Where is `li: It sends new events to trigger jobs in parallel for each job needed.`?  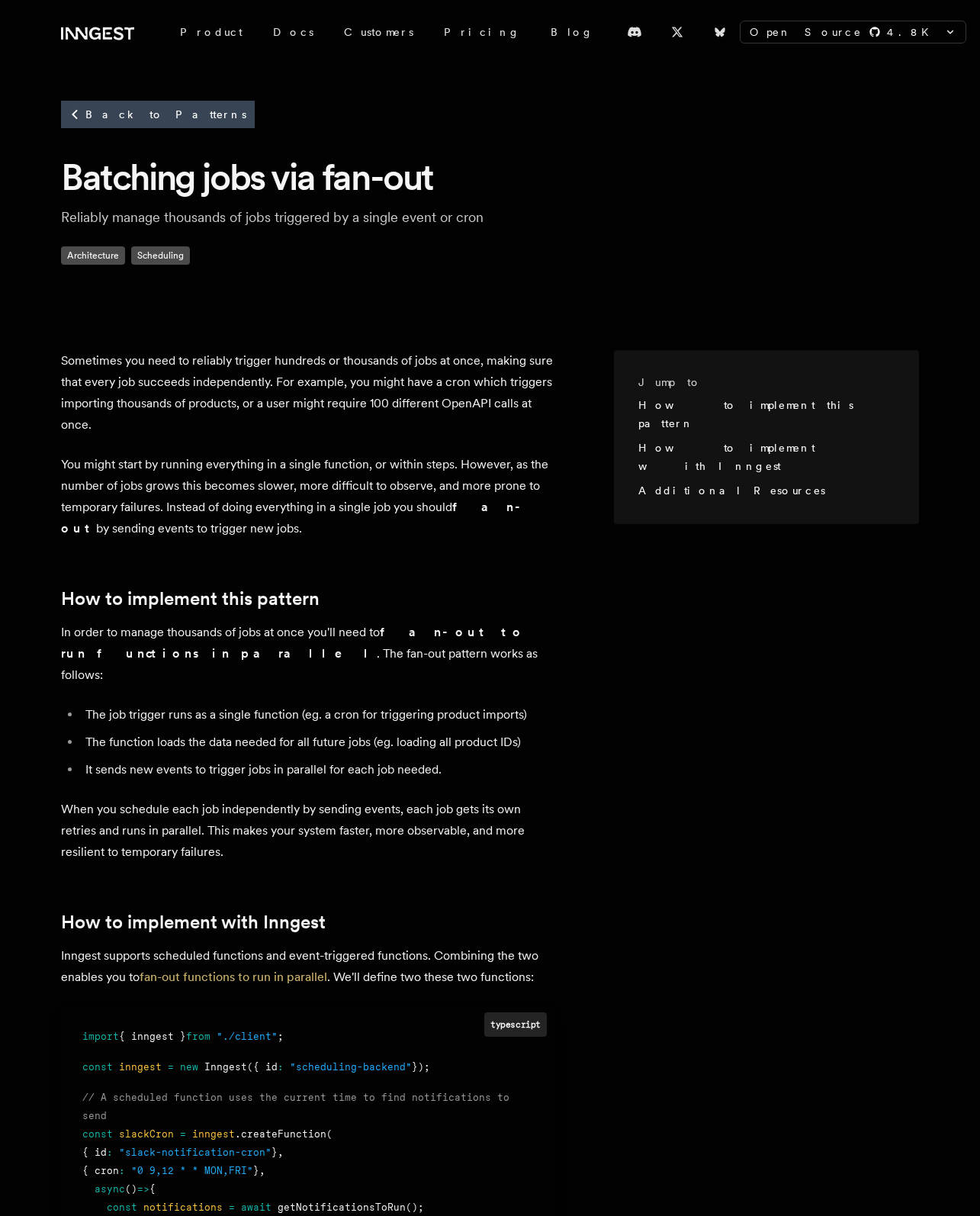
li: It sends new events to trigger jobs in parallel for each job needed. is located at coordinates (317, 769).